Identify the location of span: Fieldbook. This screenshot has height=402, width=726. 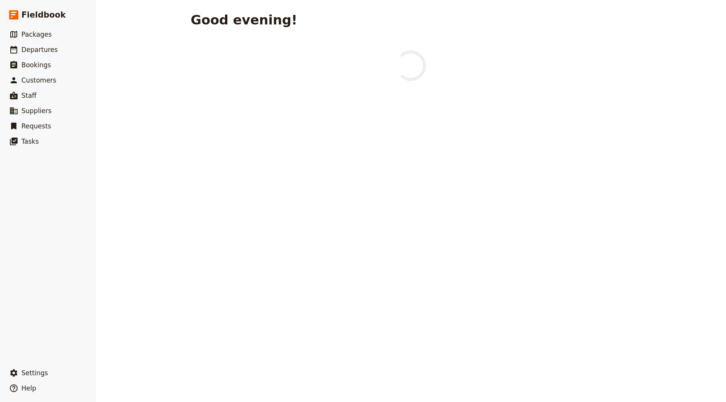
(44, 15).